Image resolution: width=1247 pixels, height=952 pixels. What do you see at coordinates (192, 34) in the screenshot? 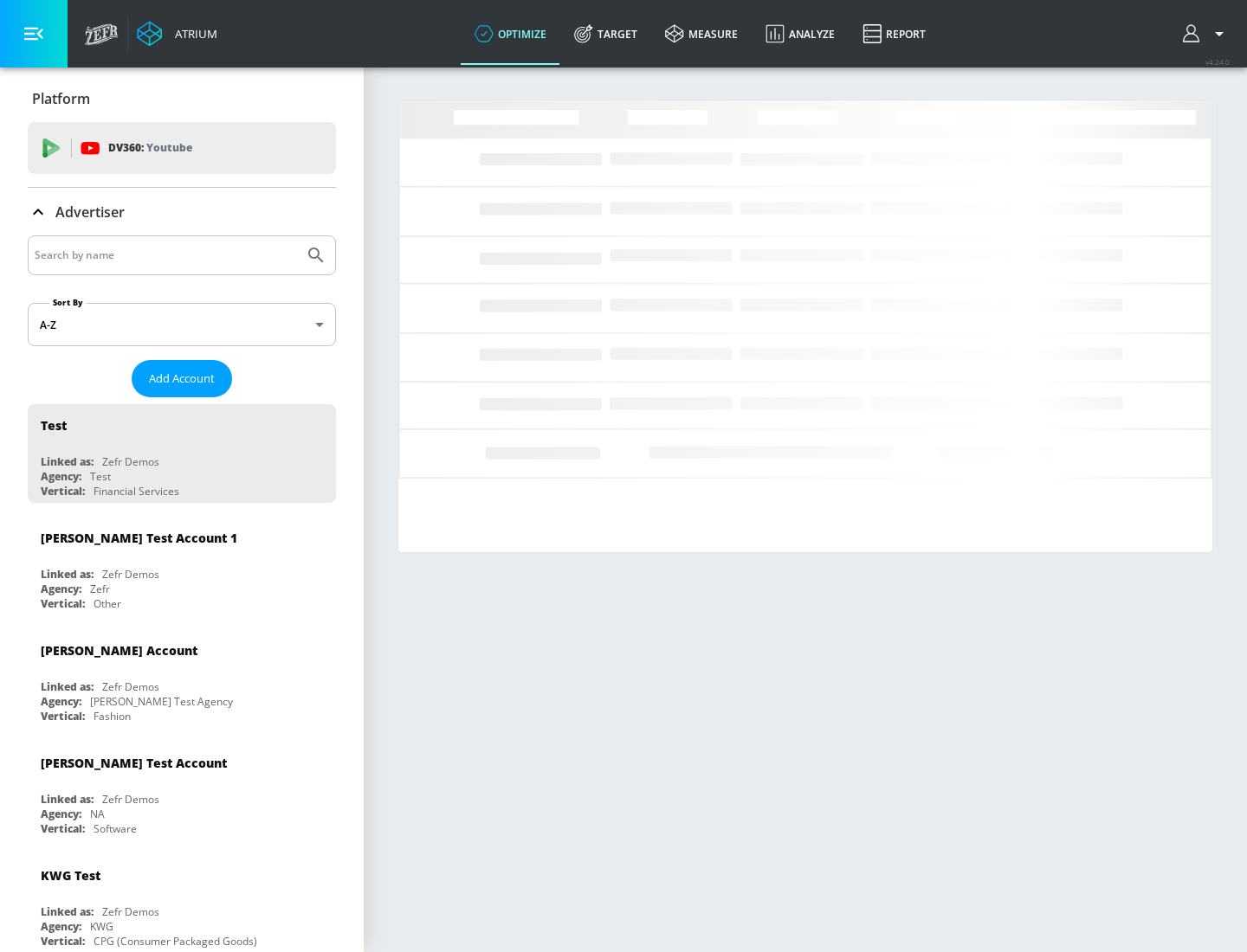
I see `div: Atrium` at bounding box center [192, 34].